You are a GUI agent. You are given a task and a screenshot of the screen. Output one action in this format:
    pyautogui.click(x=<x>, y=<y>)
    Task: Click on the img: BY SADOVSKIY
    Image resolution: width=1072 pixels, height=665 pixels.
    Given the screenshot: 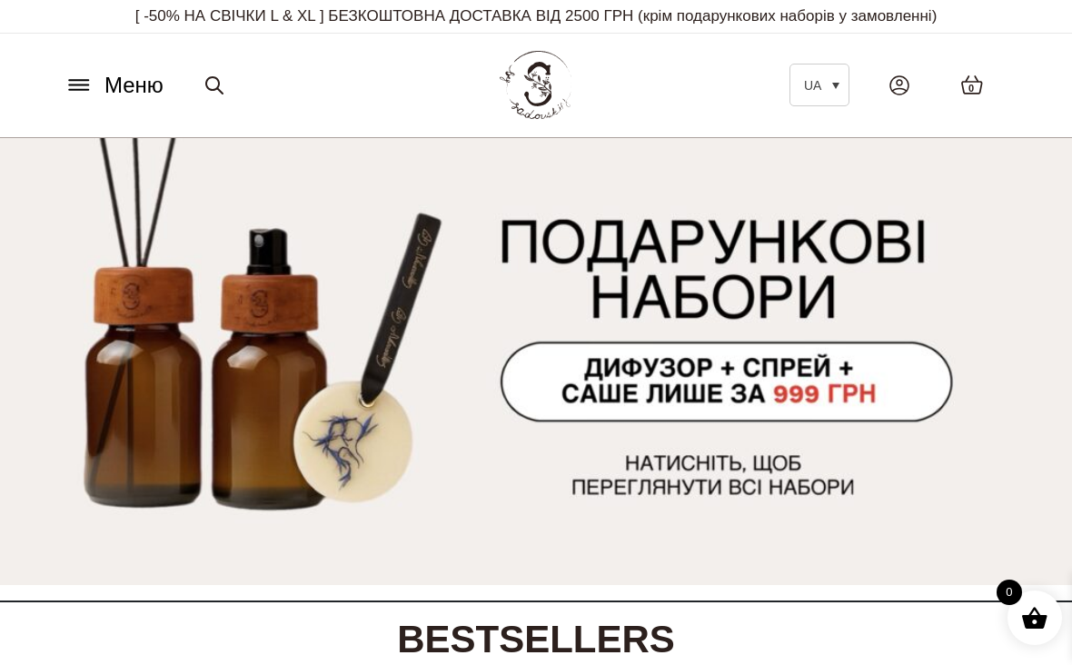 What is the action you would take?
    pyautogui.click(x=536, y=85)
    